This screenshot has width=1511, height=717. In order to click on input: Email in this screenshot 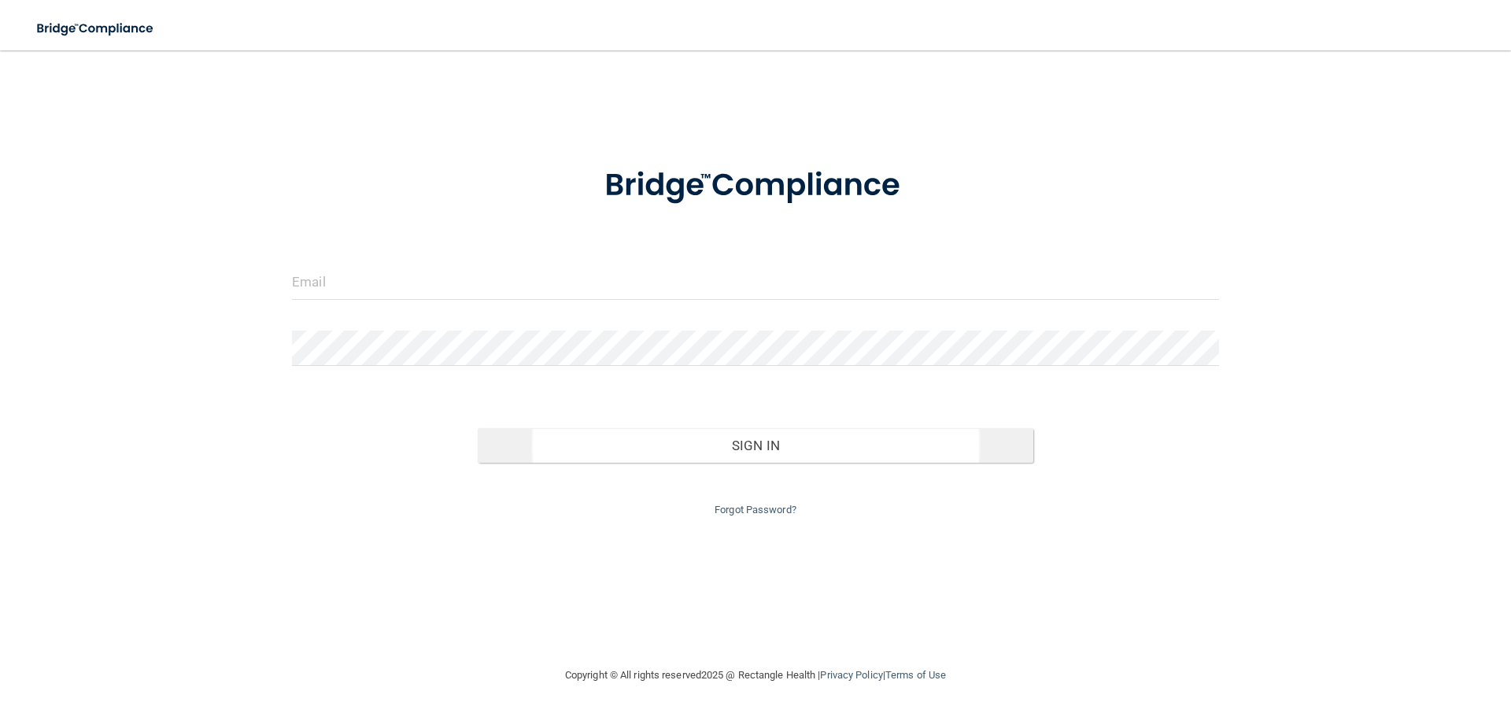, I will do `click(755, 282)`.